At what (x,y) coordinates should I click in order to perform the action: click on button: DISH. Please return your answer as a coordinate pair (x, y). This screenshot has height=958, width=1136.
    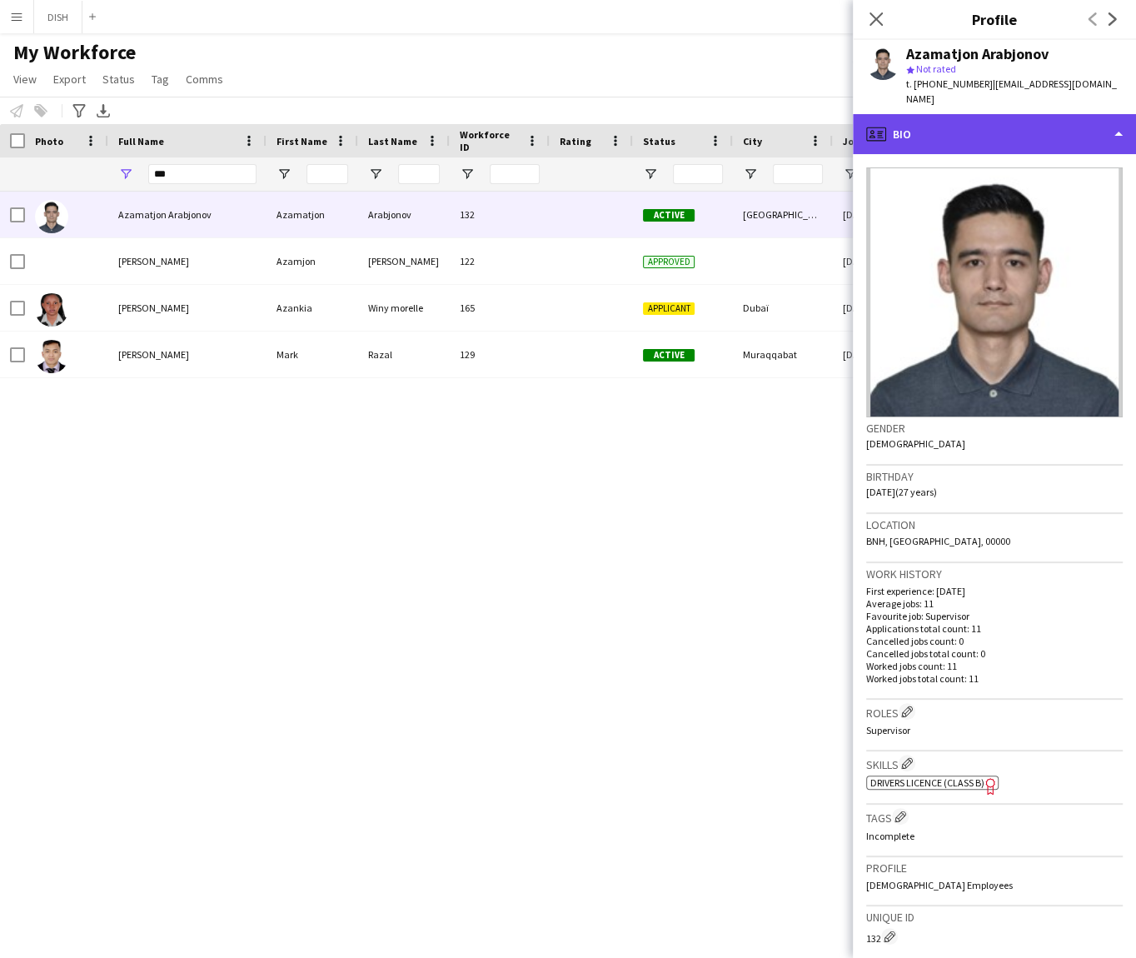
    Looking at the image, I should click on (58, 17).